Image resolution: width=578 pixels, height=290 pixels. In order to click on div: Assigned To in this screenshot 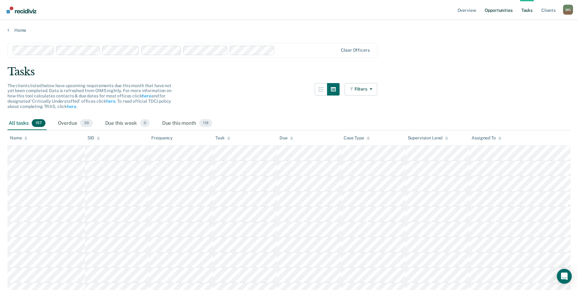, I will do `click(486, 138)`.